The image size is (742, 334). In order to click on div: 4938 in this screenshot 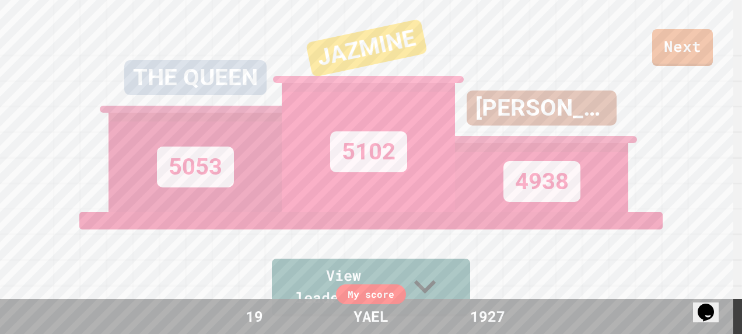, I will do `click(542, 181)`.